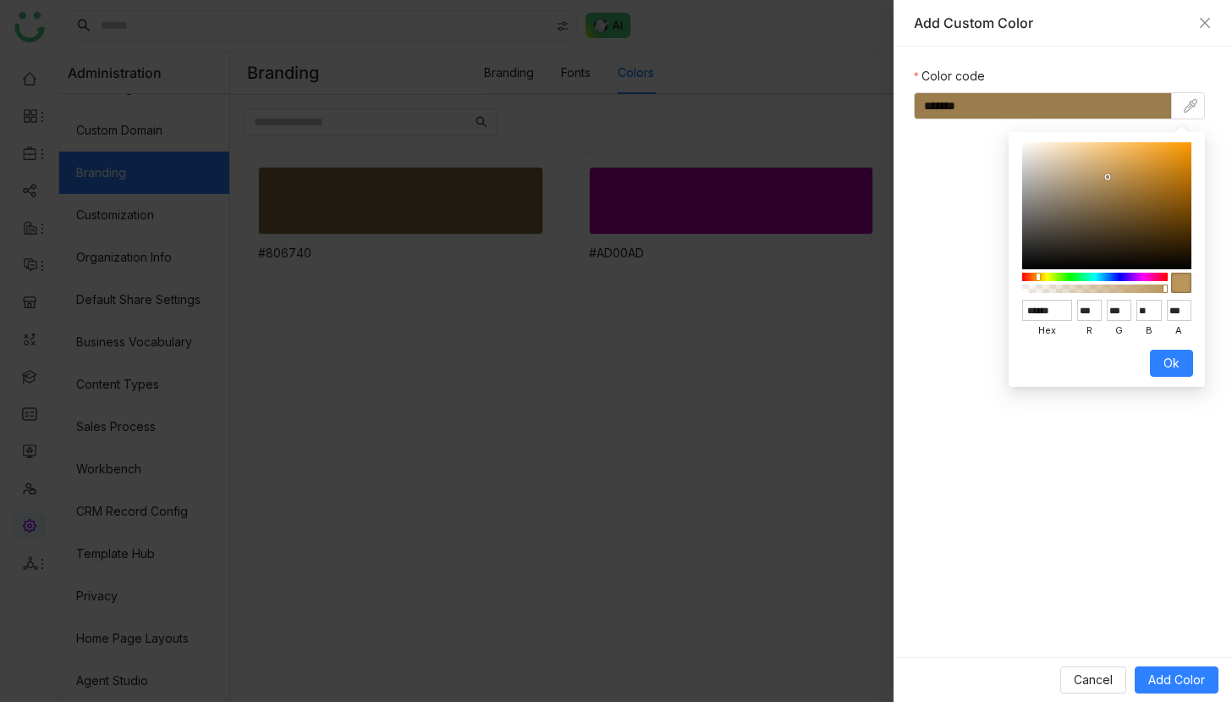 This screenshot has width=1232, height=702. I want to click on button: Ok, so click(1171, 363).